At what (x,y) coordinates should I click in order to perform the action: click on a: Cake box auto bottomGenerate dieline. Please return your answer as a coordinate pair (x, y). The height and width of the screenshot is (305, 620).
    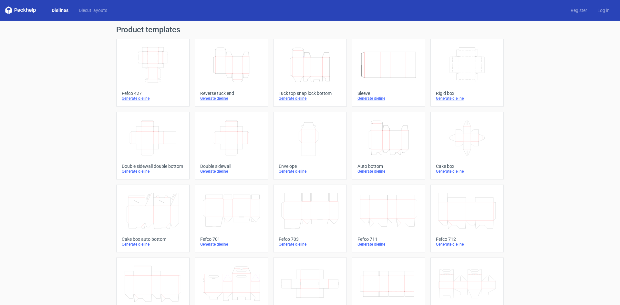
    Looking at the image, I should click on (153, 218).